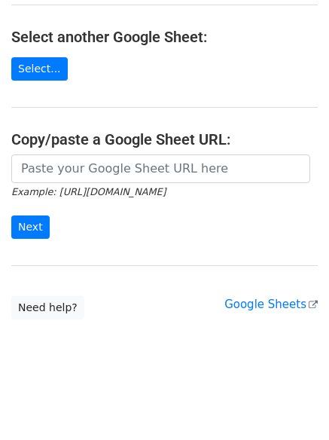 The image size is (329, 440). I want to click on h4: Copy/paste a Google Sheet URL:, so click(164, 139).